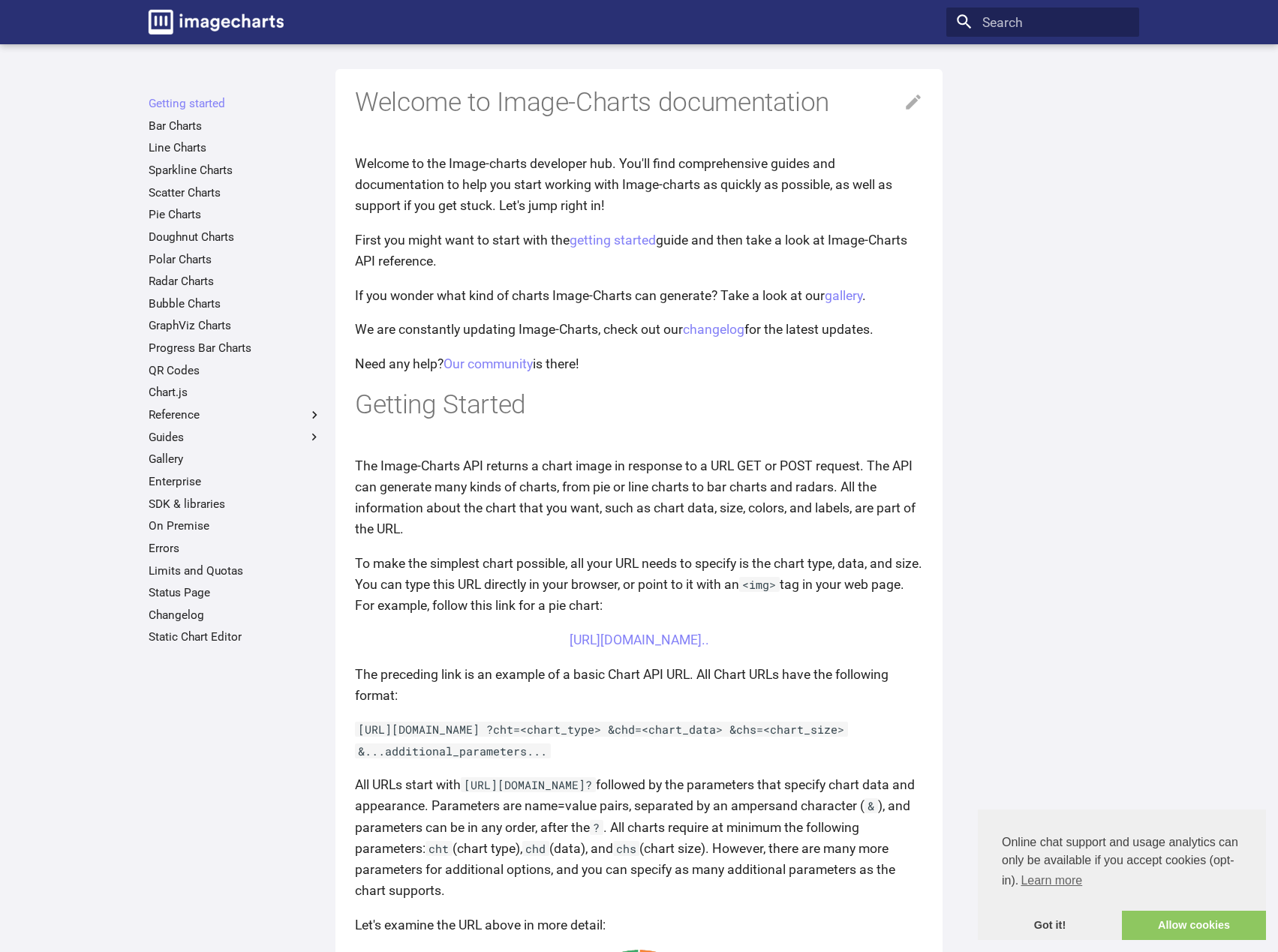 Image resolution: width=1278 pixels, height=952 pixels. Describe the element at coordinates (639, 405) in the screenshot. I see `h1: Getting Started` at that location.